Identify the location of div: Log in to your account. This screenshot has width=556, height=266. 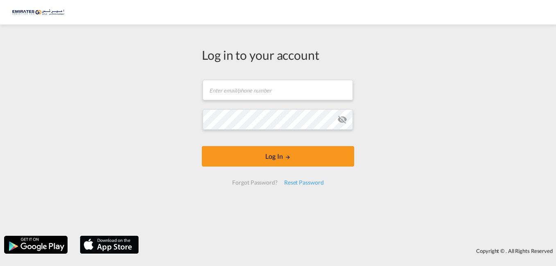
(278, 55).